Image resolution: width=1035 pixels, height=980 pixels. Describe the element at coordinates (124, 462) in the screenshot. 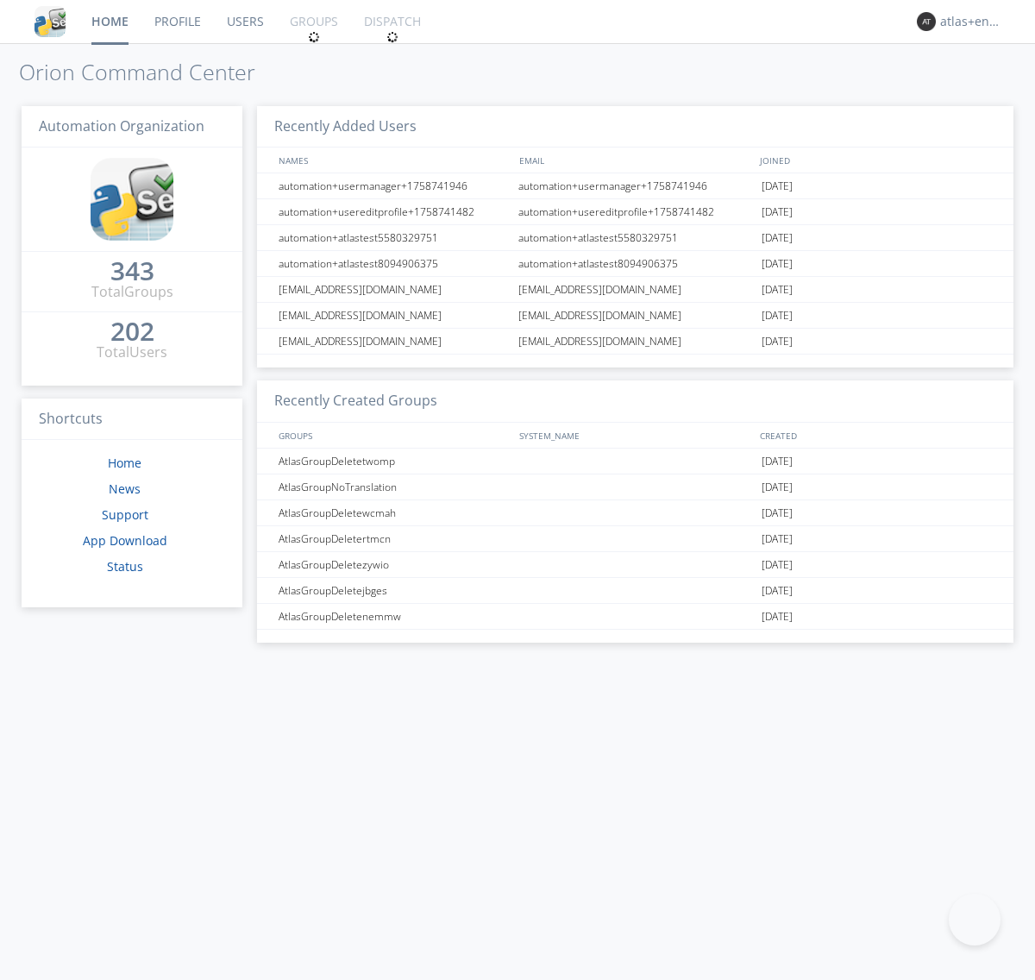

I see `a: Home` at that location.